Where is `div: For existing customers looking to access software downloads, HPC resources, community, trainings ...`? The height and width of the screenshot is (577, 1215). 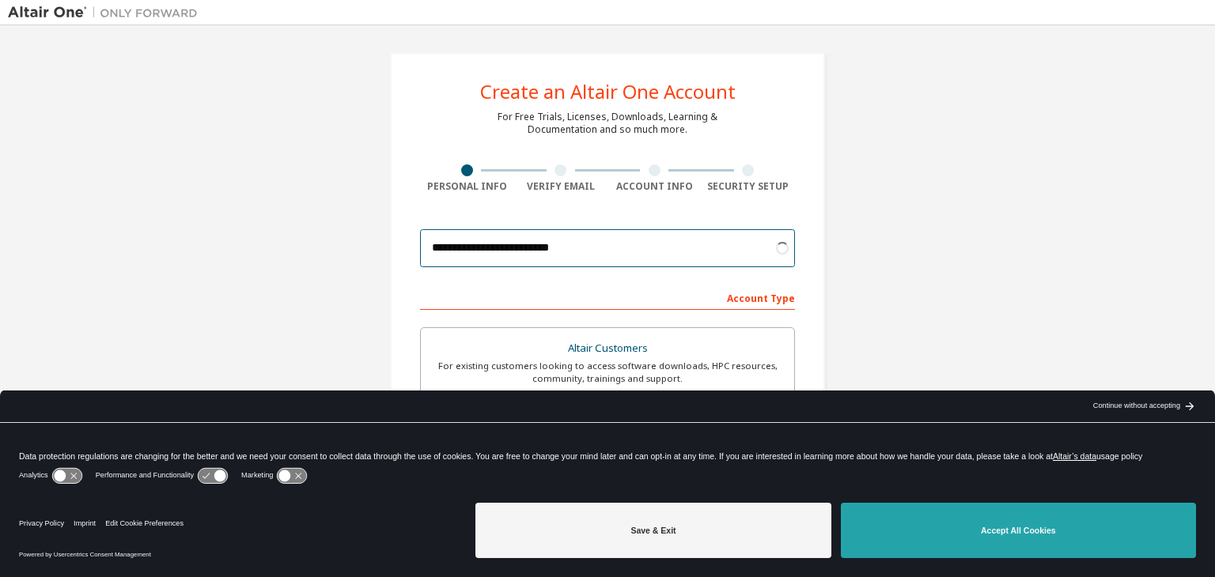
div: For existing customers looking to access software downloads, HPC resources, community, trainings ... is located at coordinates (607, 372).